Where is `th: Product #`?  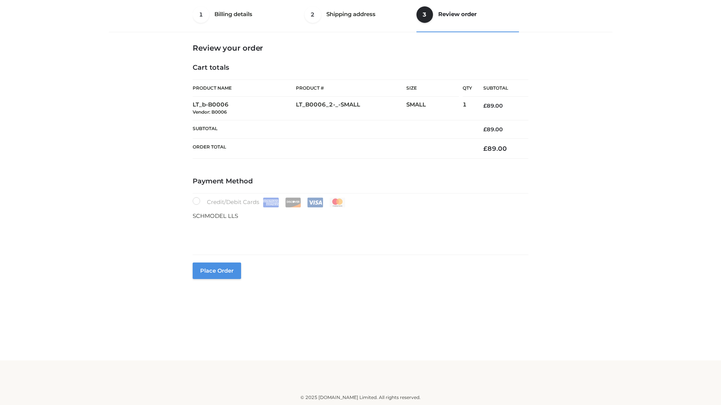
th: Product # is located at coordinates (351, 88).